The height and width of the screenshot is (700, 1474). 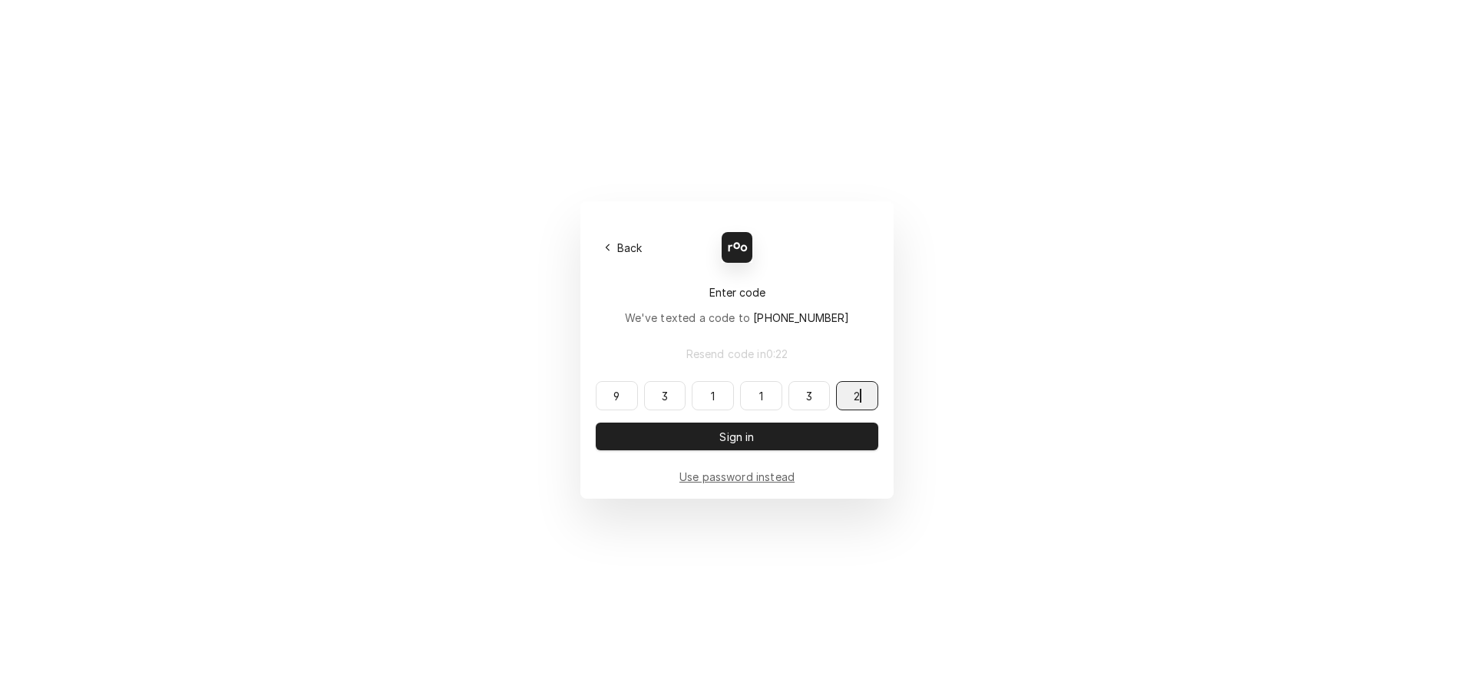 I want to click on button: Sign in, so click(x=737, y=436).